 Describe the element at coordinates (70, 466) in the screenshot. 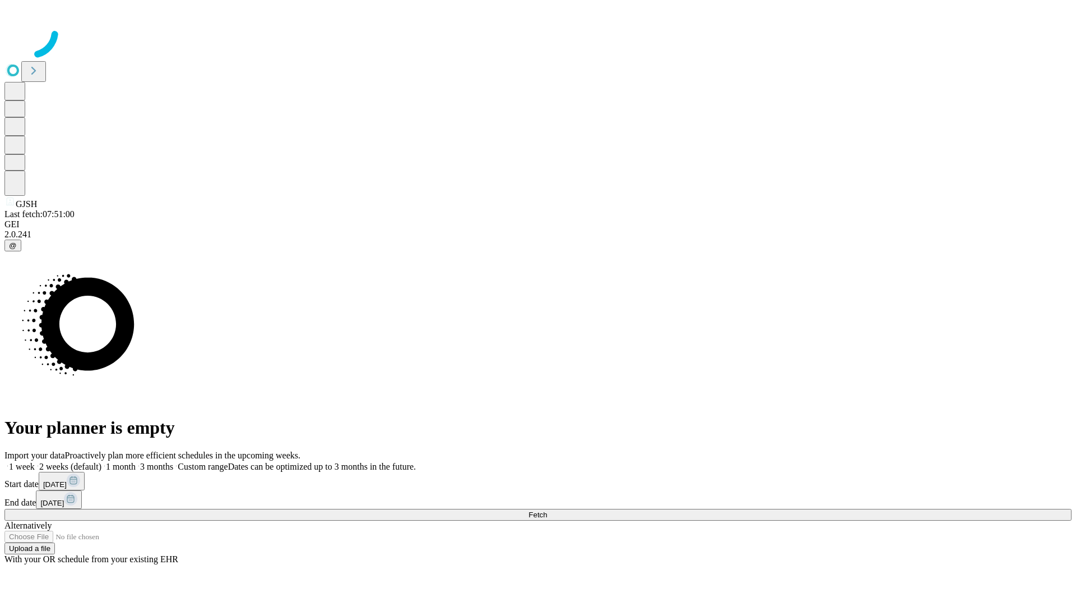

I see `span: 2 weeks (default)` at that location.